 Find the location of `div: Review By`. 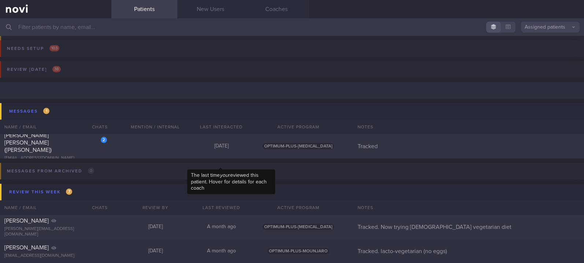

div: Review By is located at coordinates (155, 207).